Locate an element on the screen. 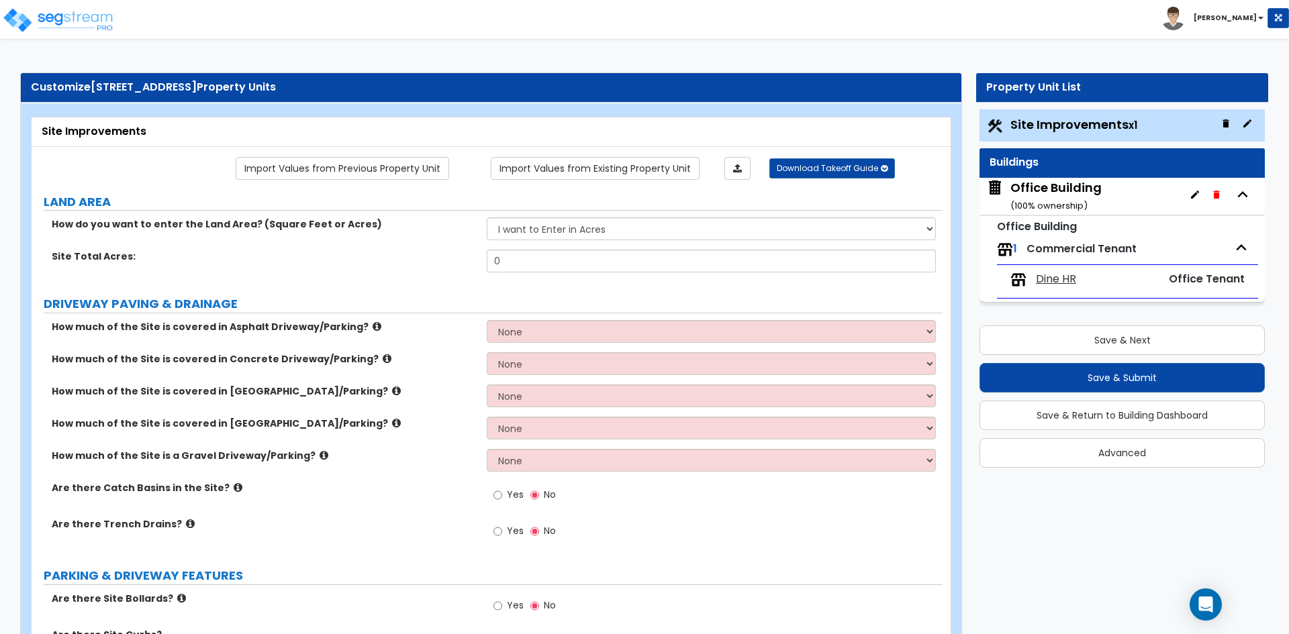 The height and width of the screenshot is (634, 1289). label: How much of the Site is covered in Concrete Driveway/Parking? is located at coordinates (264, 359).